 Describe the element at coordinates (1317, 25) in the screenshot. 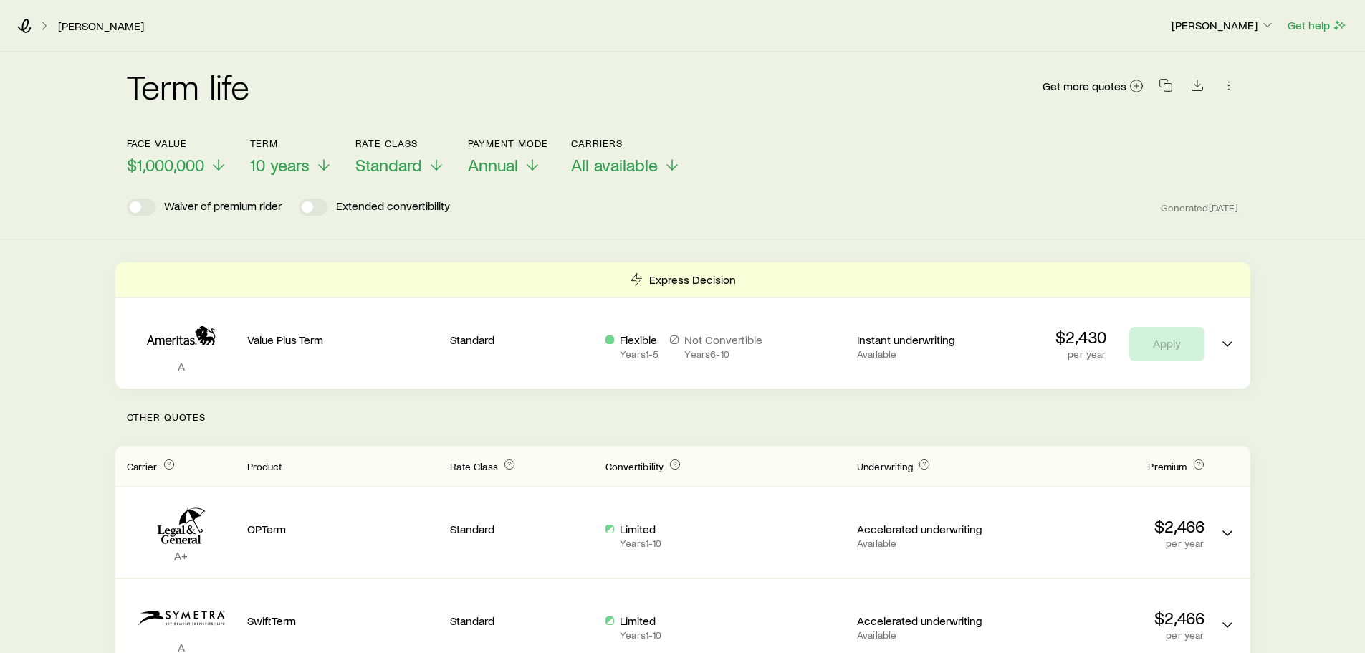

I see `button: Get help` at that location.